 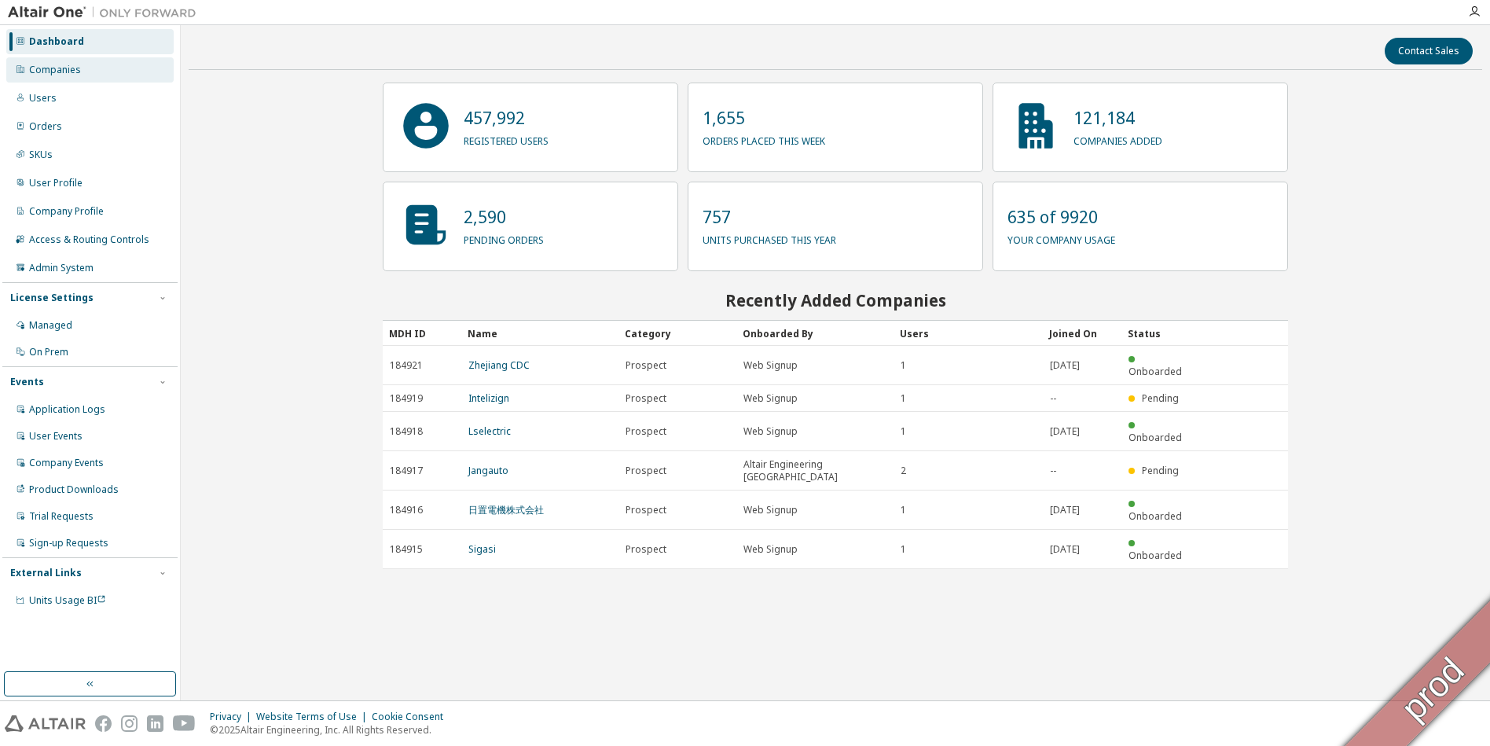 What do you see at coordinates (50, 325) in the screenshot?
I see `div: Managed` at bounding box center [50, 325].